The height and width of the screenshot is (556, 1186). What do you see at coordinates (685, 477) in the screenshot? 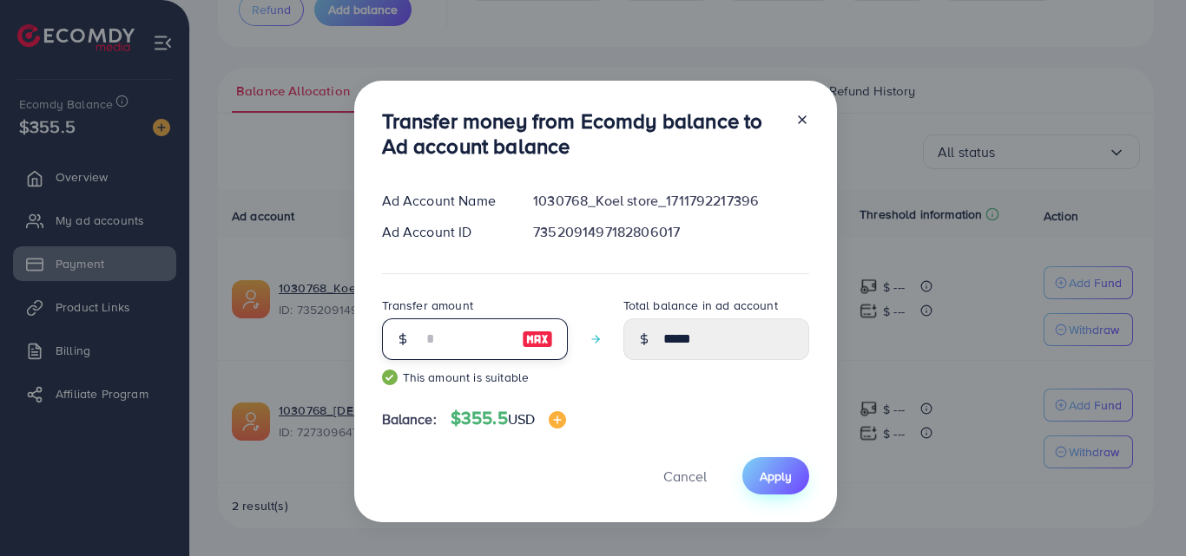
I see `span: Cancel` at bounding box center [685, 477].